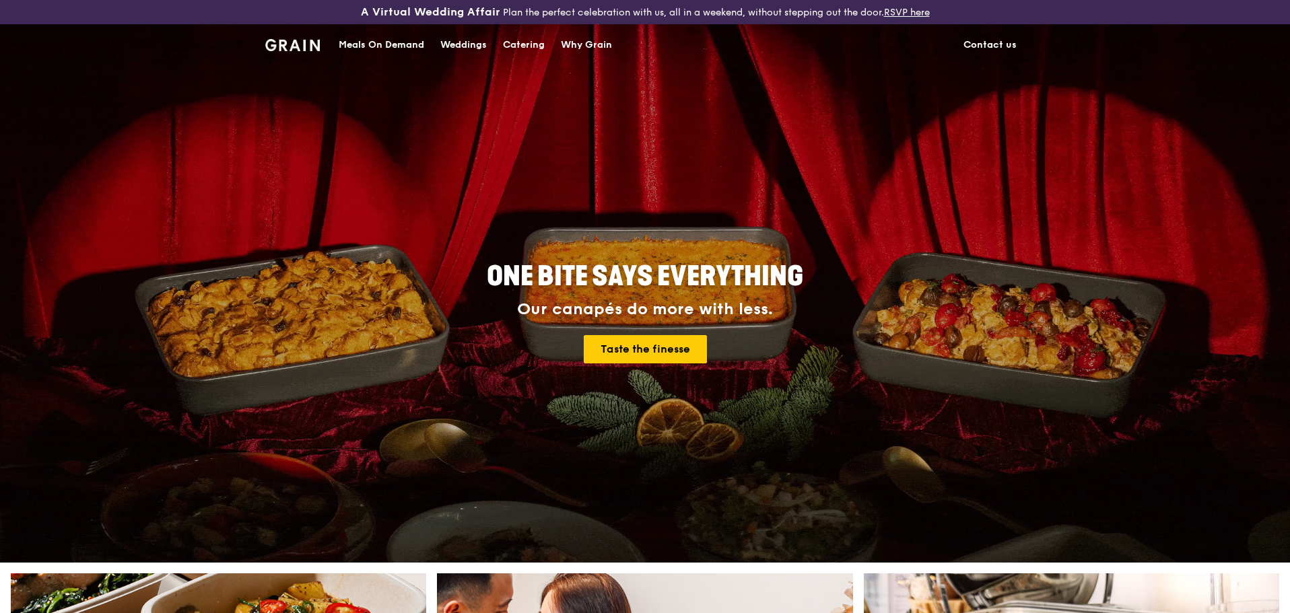 The image size is (1290, 613). I want to click on div: Meals On Demand, so click(381, 45).